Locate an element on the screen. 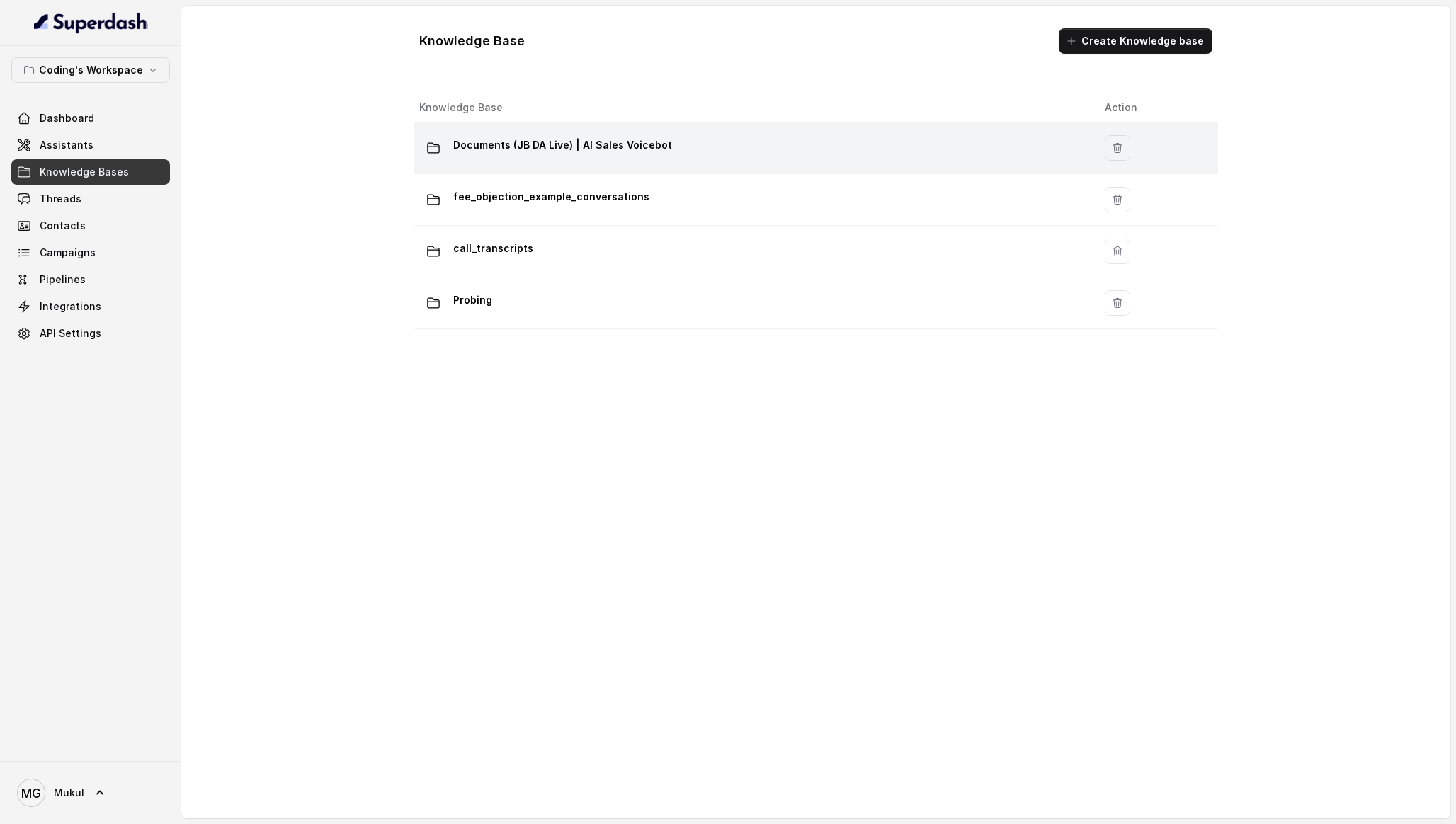 The image size is (1456, 824). a: Mukul is located at coordinates (91, 793).